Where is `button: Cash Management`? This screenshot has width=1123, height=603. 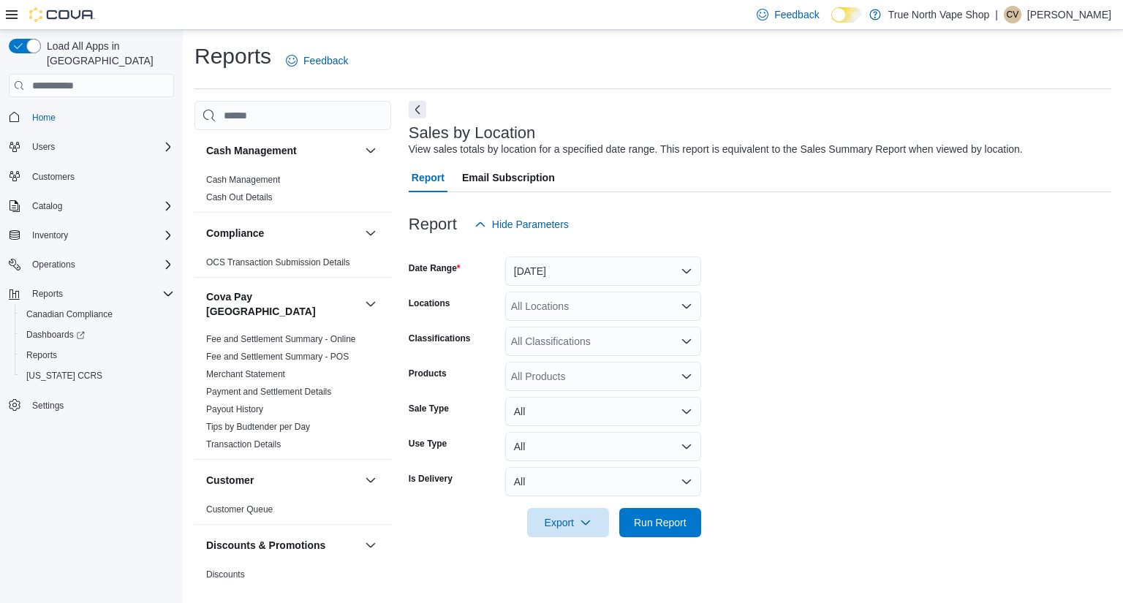
button: Cash Management is located at coordinates (371, 151).